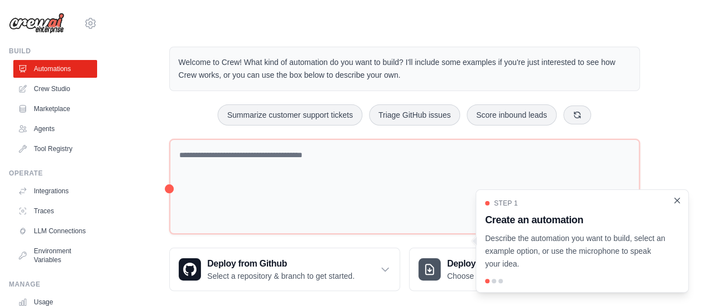  I want to click on a: LLM Connections, so click(55, 231).